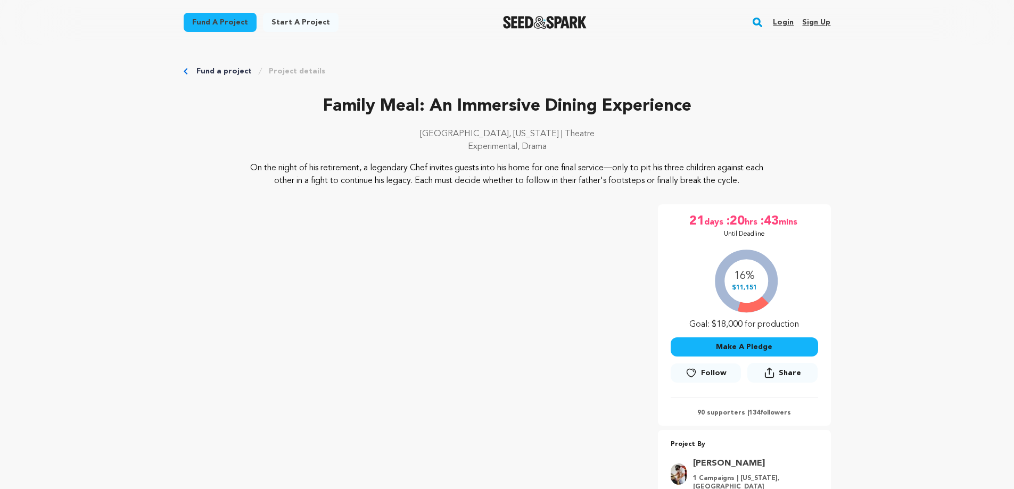 This screenshot has width=1014, height=489. Describe the element at coordinates (507, 71) in the screenshot. I see `div: Breadcrumb` at that location.